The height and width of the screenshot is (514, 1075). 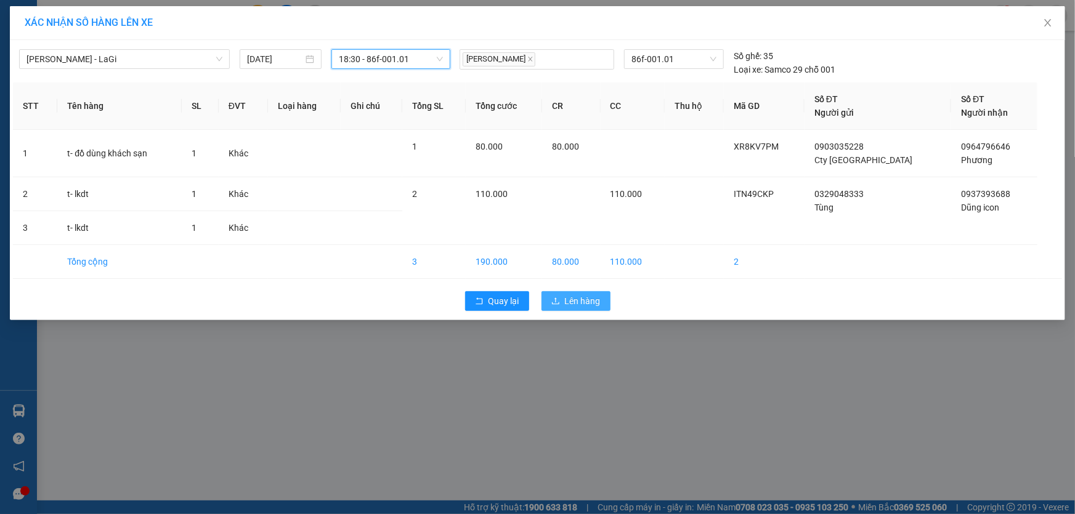 I want to click on td: 110.000, so click(x=633, y=262).